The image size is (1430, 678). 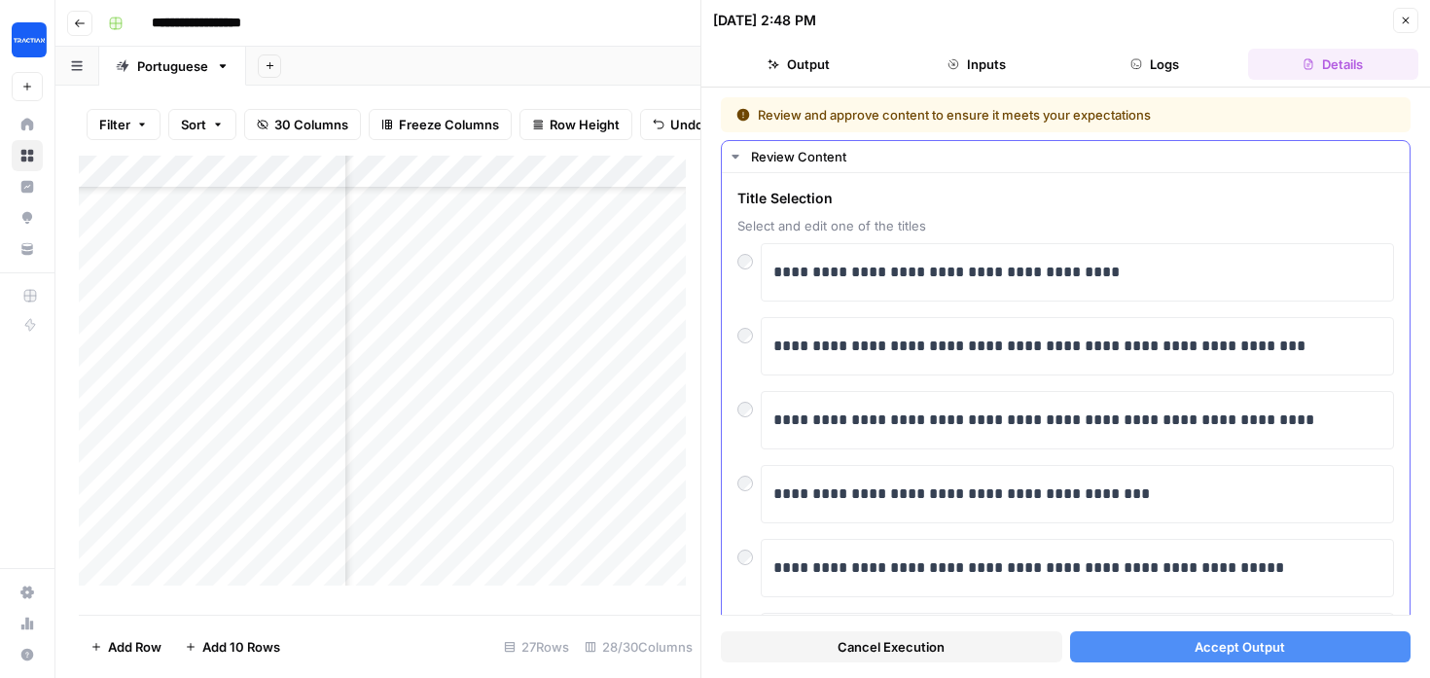 I want to click on a: Your Data, so click(x=27, y=249).